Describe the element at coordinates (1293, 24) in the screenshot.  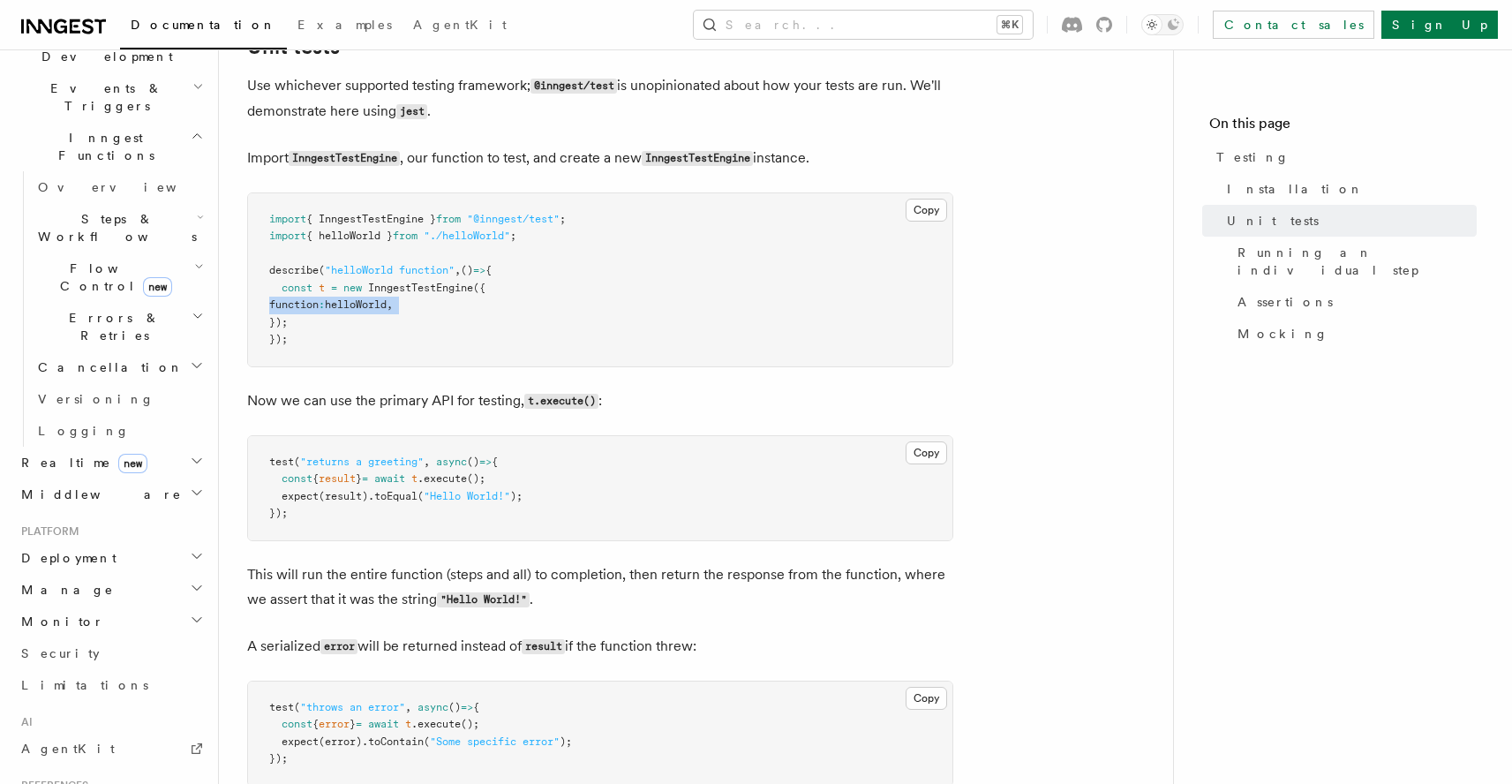
I see `a: Contact sales` at that location.